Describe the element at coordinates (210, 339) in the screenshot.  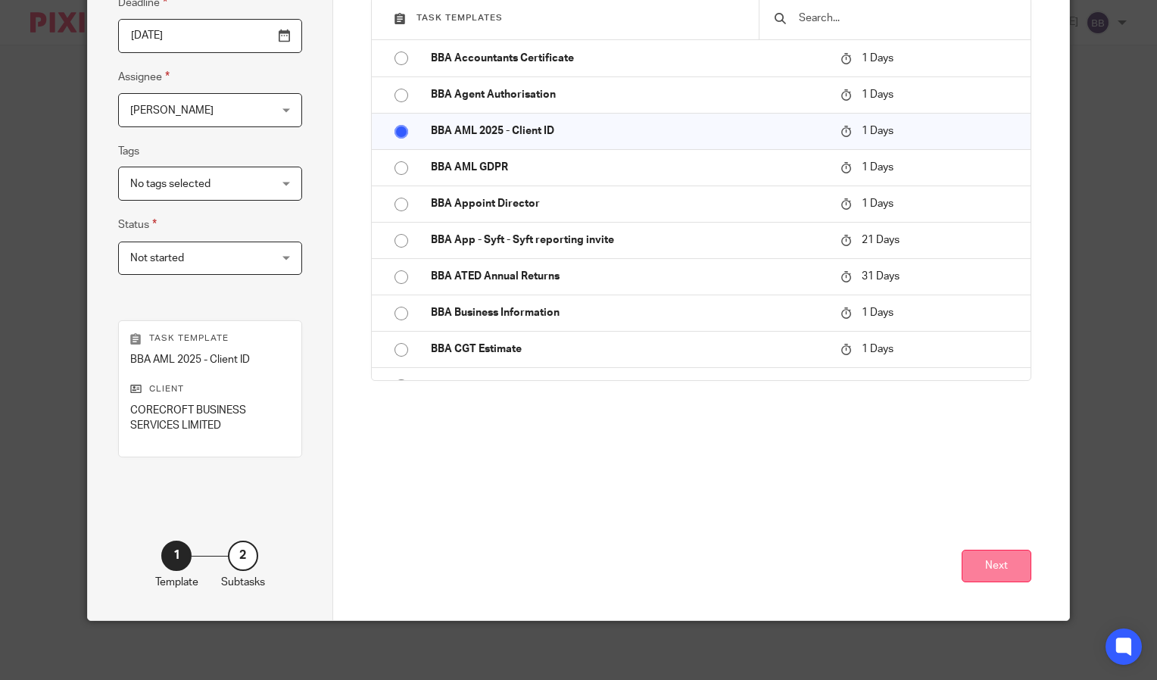
I see `p: Task template` at that location.